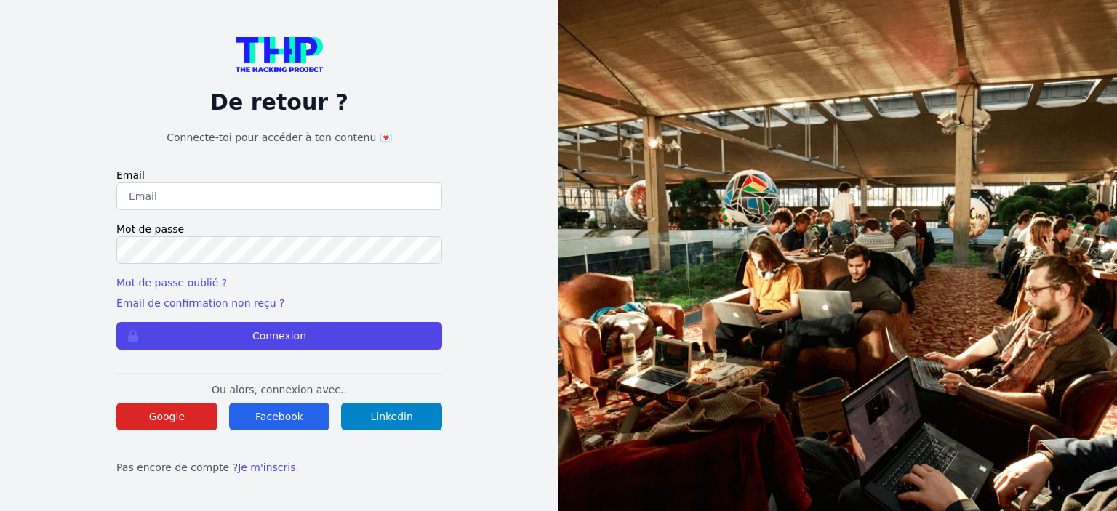 This screenshot has width=1117, height=511. What do you see at coordinates (279, 137) in the screenshot?
I see `h1: Connecte-toi pour accéder à ton contenu 💌` at bounding box center [279, 137].